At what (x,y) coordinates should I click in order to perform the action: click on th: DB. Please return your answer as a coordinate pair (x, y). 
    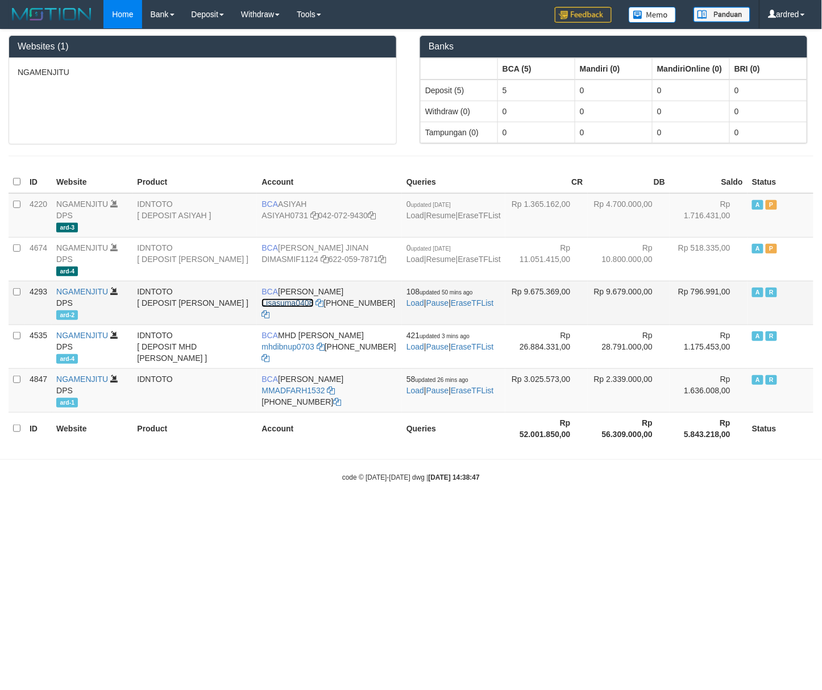
    Looking at the image, I should click on (629, 182).